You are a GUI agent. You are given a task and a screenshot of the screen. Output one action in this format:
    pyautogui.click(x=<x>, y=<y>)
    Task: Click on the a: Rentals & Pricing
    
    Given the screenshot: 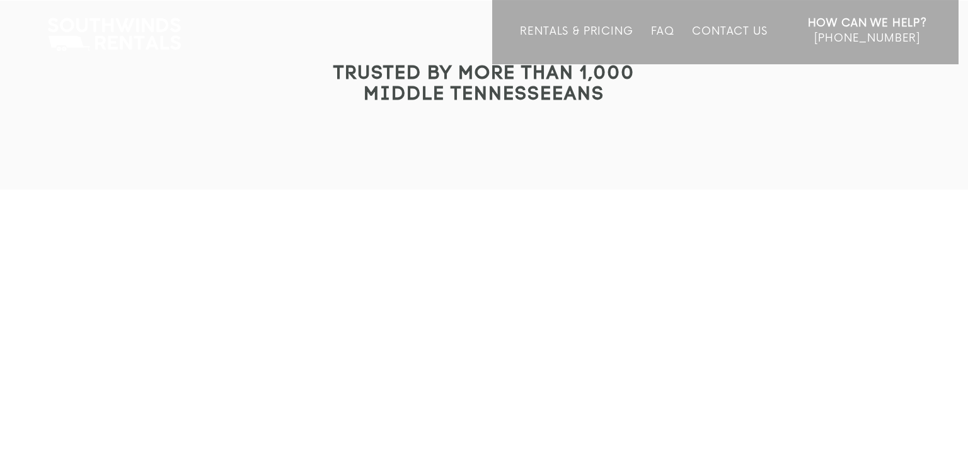 What is the action you would take?
    pyautogui.click(x=576, y=45)
    